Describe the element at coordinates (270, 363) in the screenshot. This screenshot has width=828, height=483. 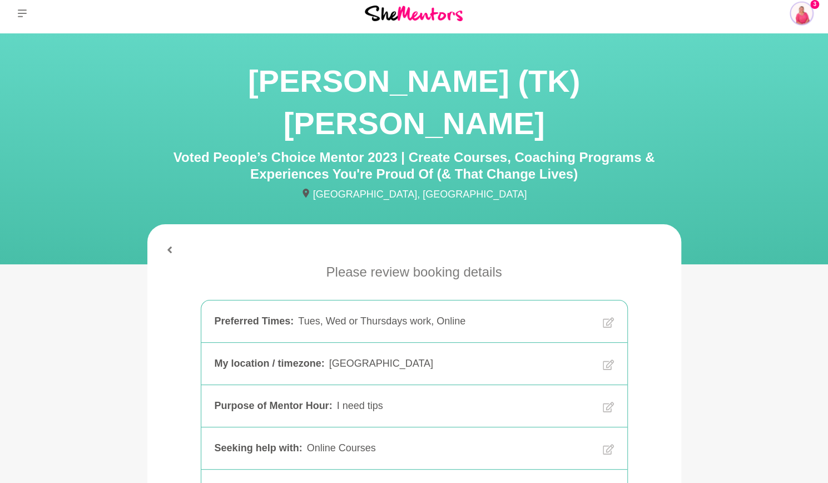
I see `div: My location / timezone :` at that location.